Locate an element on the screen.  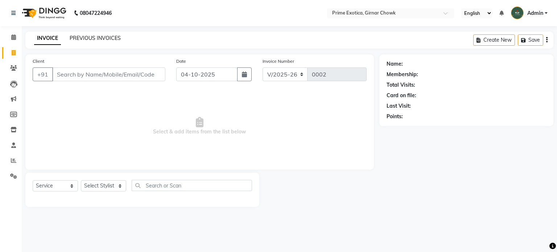
div: Card on file: is located at coordinates (401, 95).